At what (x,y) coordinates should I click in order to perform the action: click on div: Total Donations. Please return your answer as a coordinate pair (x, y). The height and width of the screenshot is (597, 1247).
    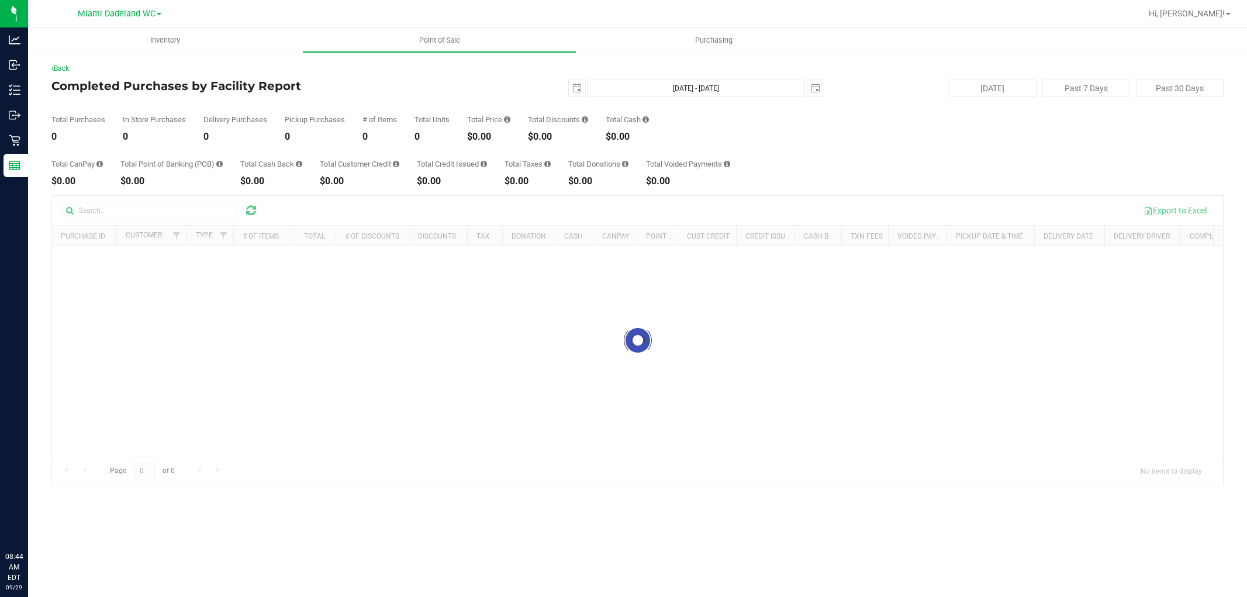
    Looking at the image, I should click on (598, 164).